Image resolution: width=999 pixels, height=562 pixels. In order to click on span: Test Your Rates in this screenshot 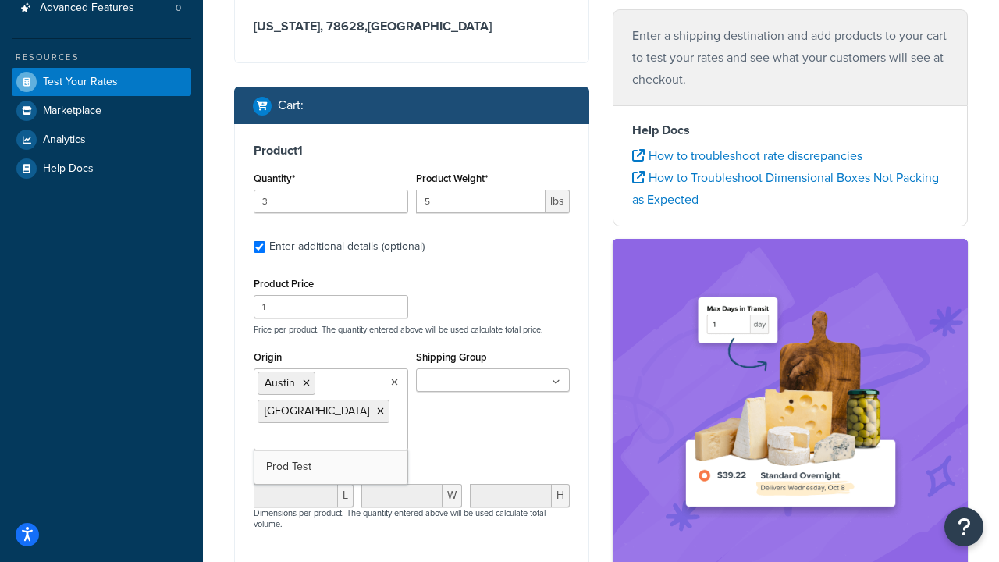, I will do `click(80, 82)`.